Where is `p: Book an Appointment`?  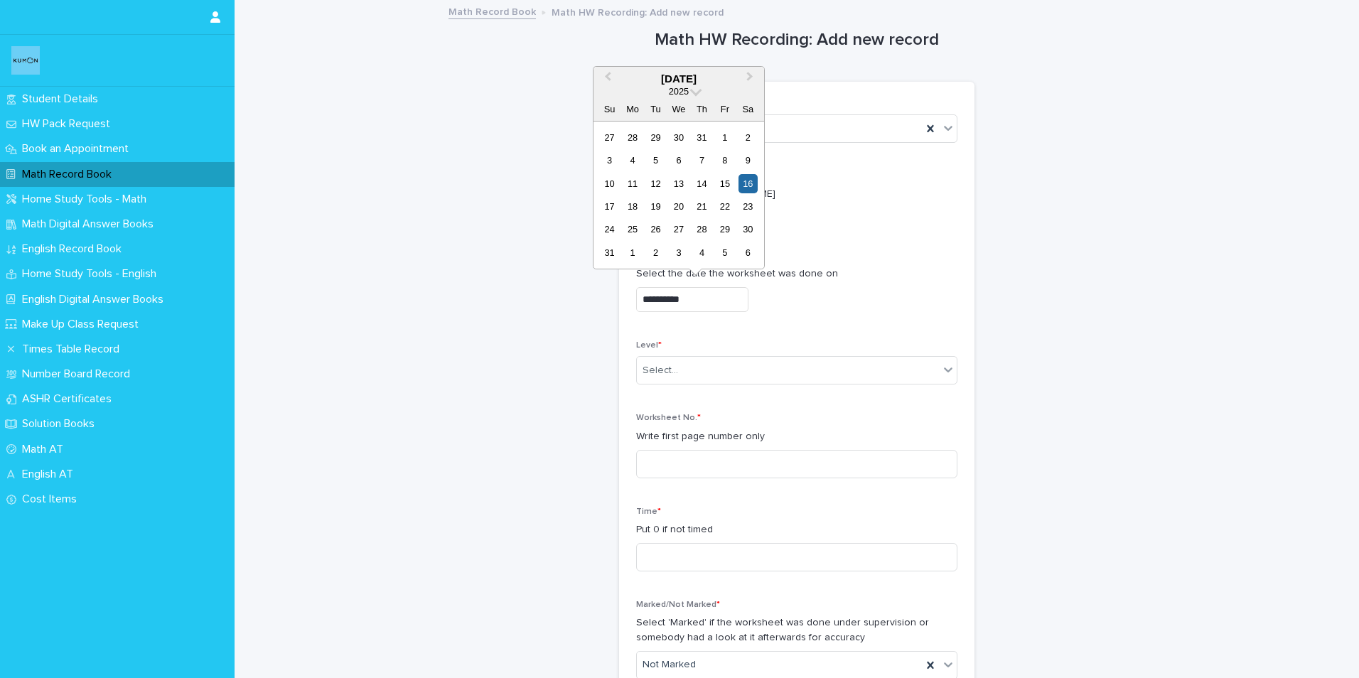 p: Book an Appointment is located at coordinates (78, 149).